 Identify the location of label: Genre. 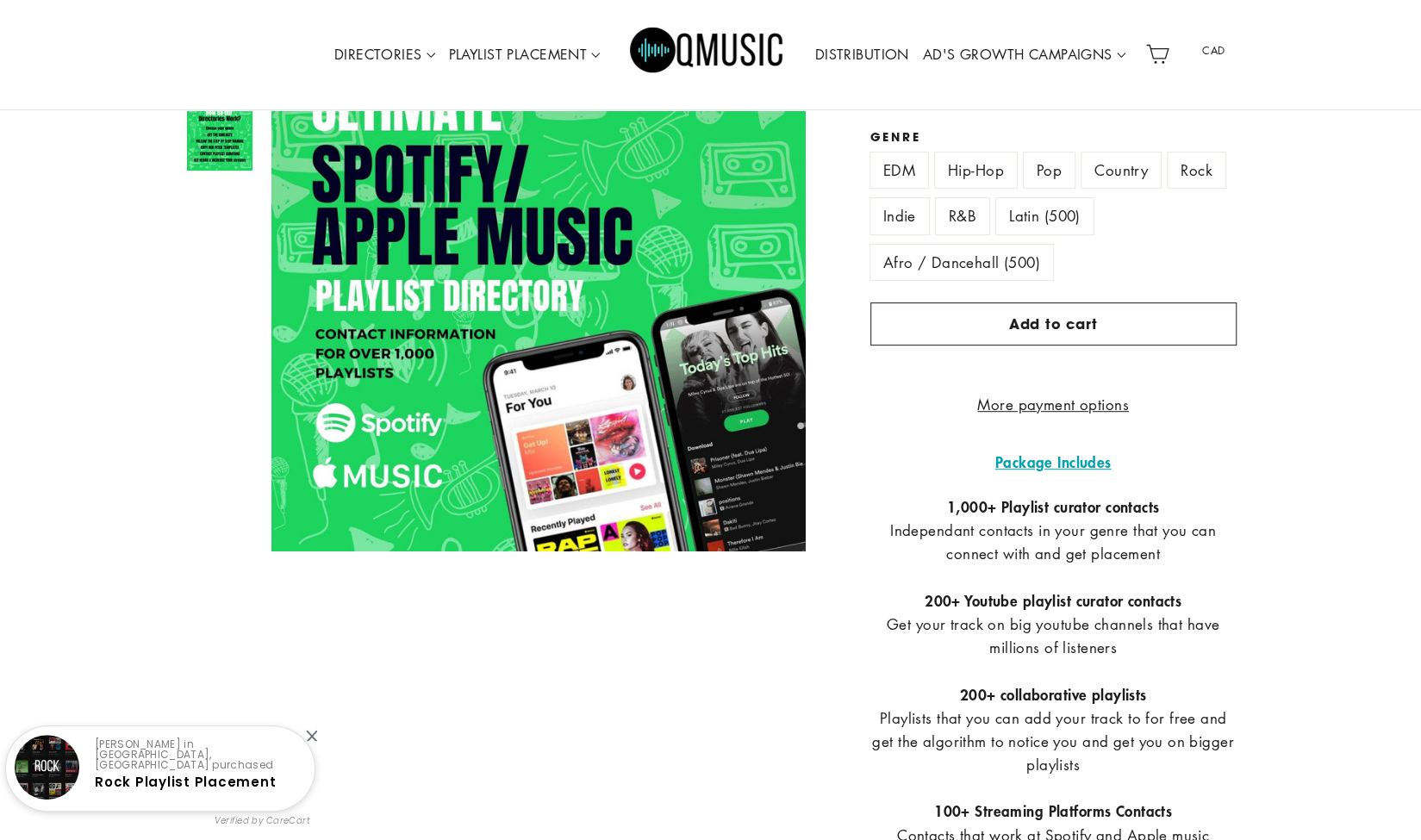
(1053, 137).